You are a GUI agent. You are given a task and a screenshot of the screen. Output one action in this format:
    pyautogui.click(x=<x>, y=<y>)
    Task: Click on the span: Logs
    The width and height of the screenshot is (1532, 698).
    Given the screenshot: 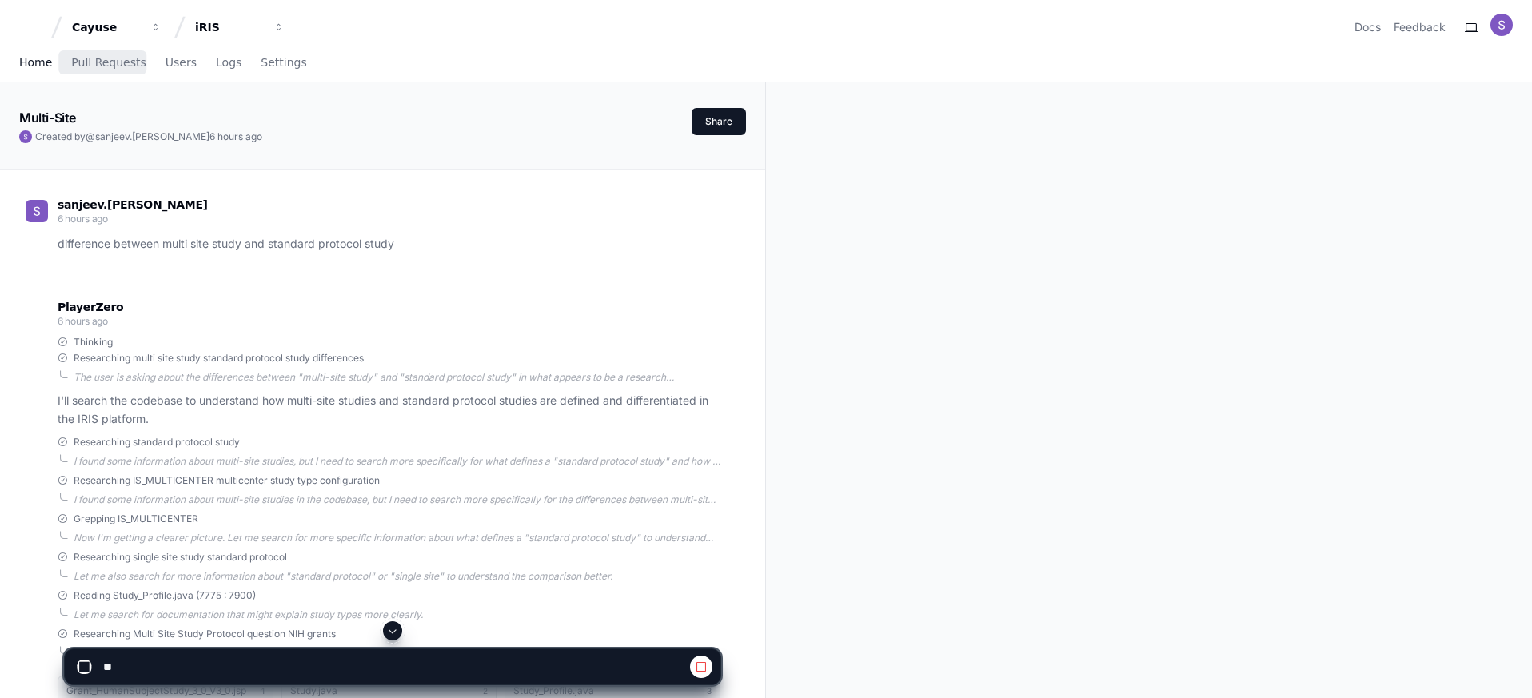 What is the action you would take?
    pyautogui.click(x=229, y=62)
    